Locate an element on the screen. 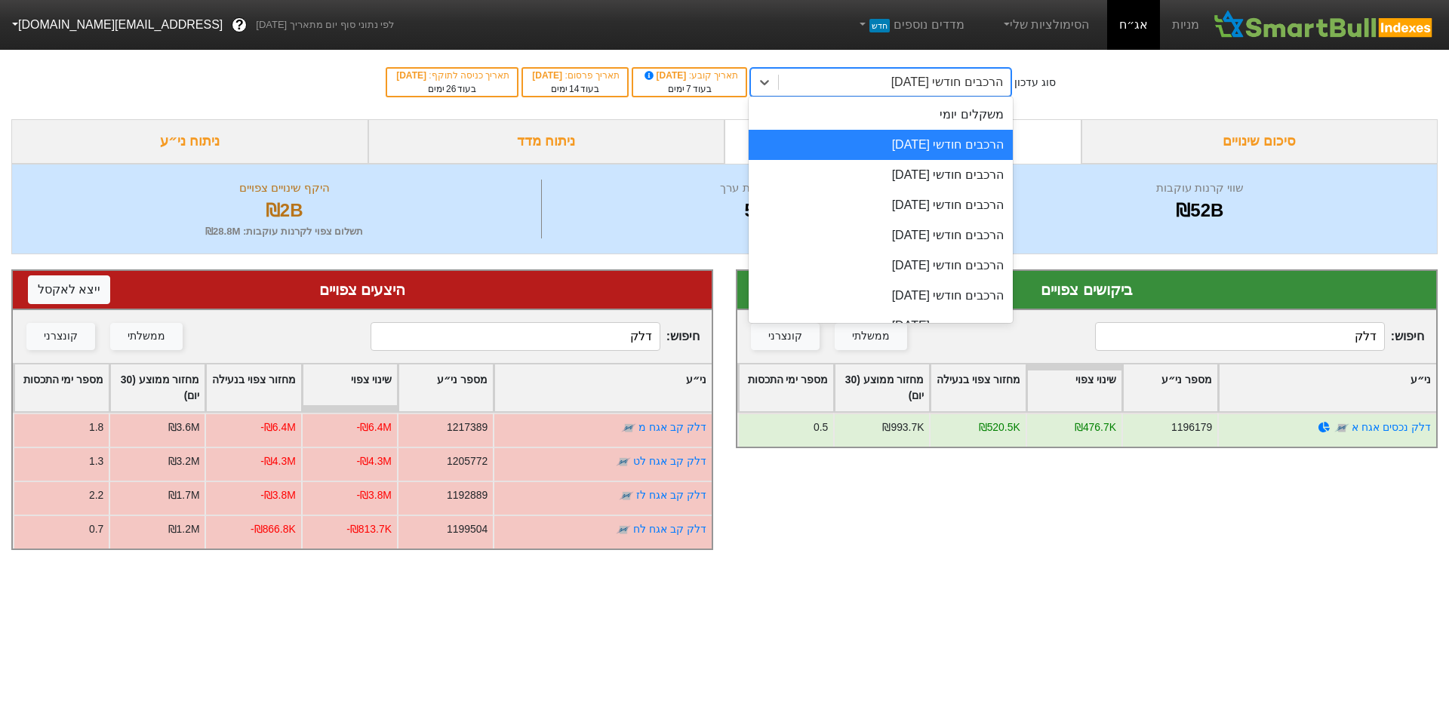 Image resolution: width=1449 pixels, height=713 pixels. a: דלק נכסים אגח א is located at coordinates (1391, 427).